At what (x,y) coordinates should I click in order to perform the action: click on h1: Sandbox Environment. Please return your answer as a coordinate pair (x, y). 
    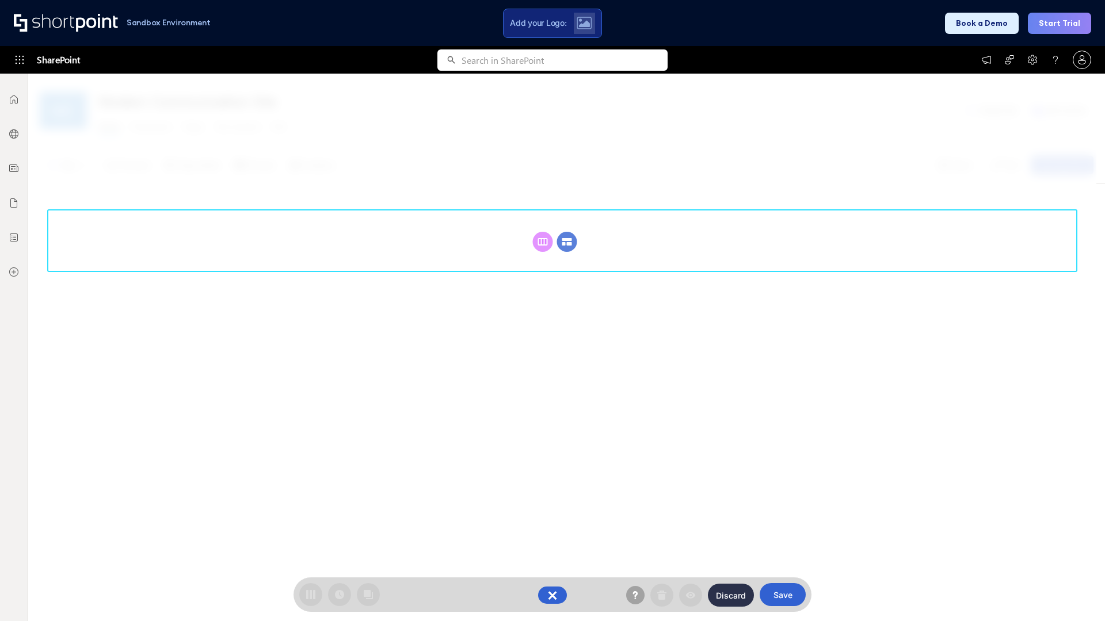
    Looking at the image, I should click on (169, 22).